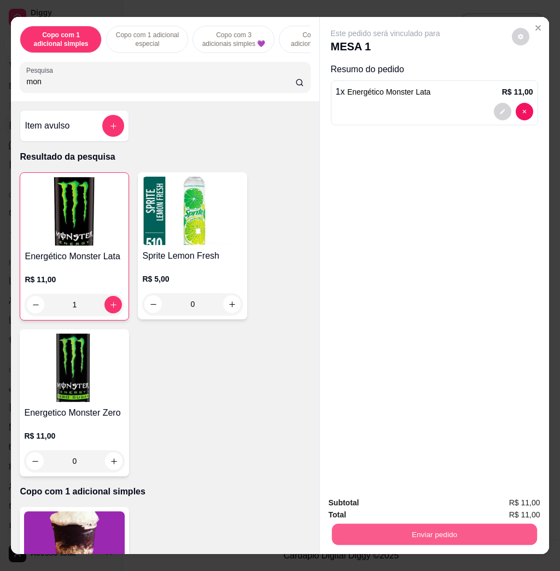 The image size is (560, 571). What do you see at coordinates (434, 534) in the screenshot?
I see `button: Enviar pedido` at bounding box center [434, 534].